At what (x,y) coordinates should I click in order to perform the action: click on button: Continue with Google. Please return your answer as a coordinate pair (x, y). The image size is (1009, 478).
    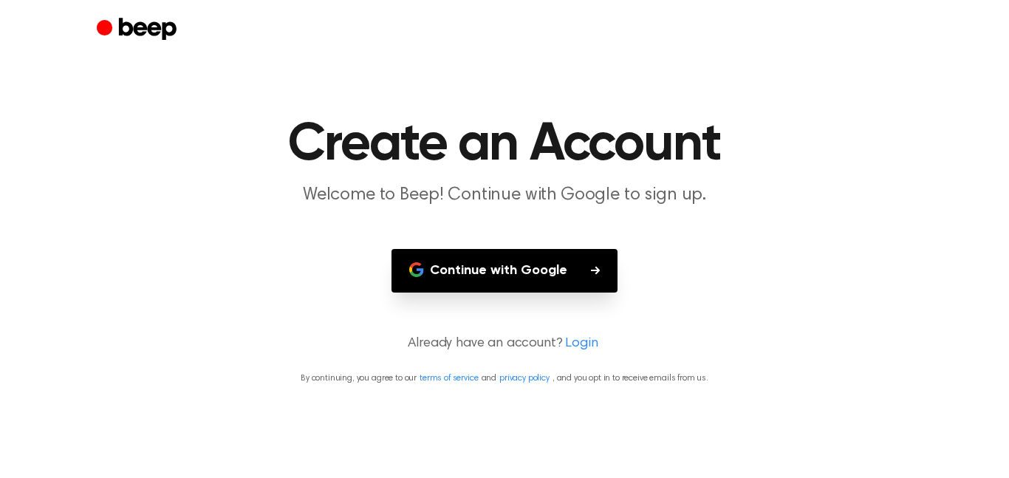
    Looking at the image, I should click on (504, 270).